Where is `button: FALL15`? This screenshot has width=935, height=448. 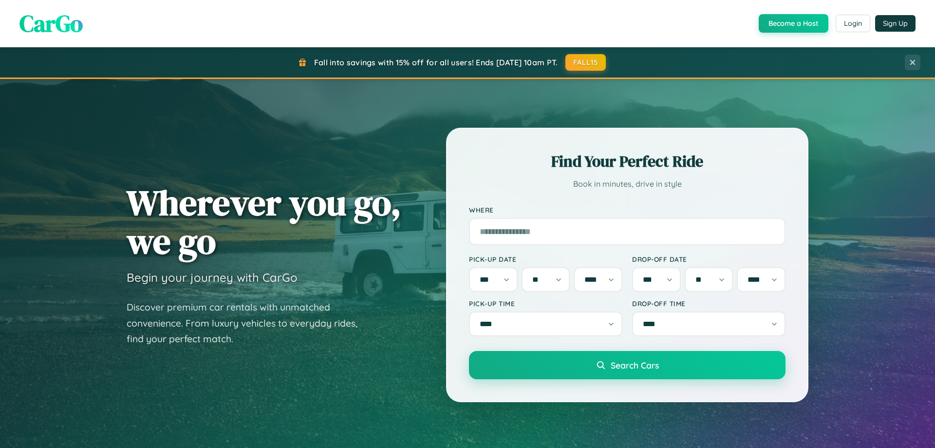
button: FALL15 is located at coordinates (586, 62).